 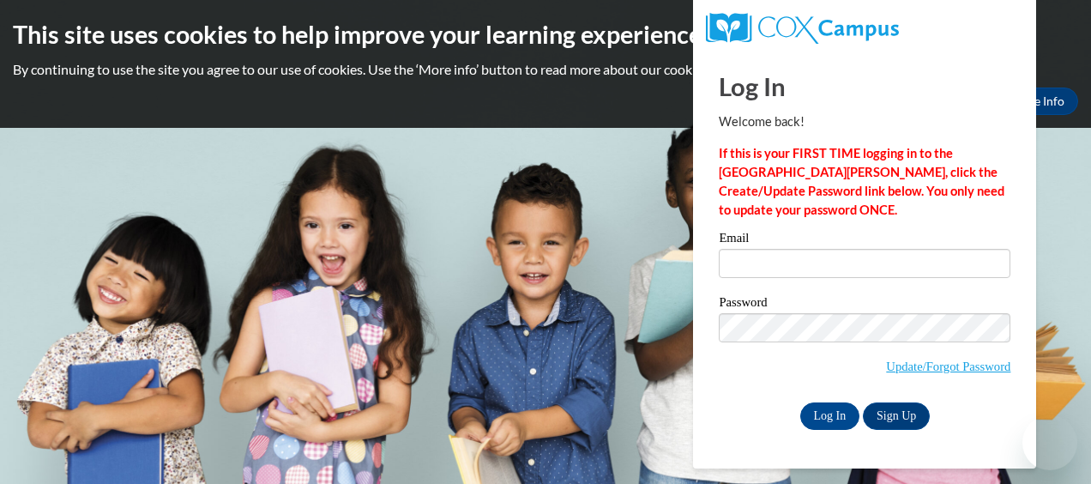 I want to click on label: Password, so click(x=864, y=304).